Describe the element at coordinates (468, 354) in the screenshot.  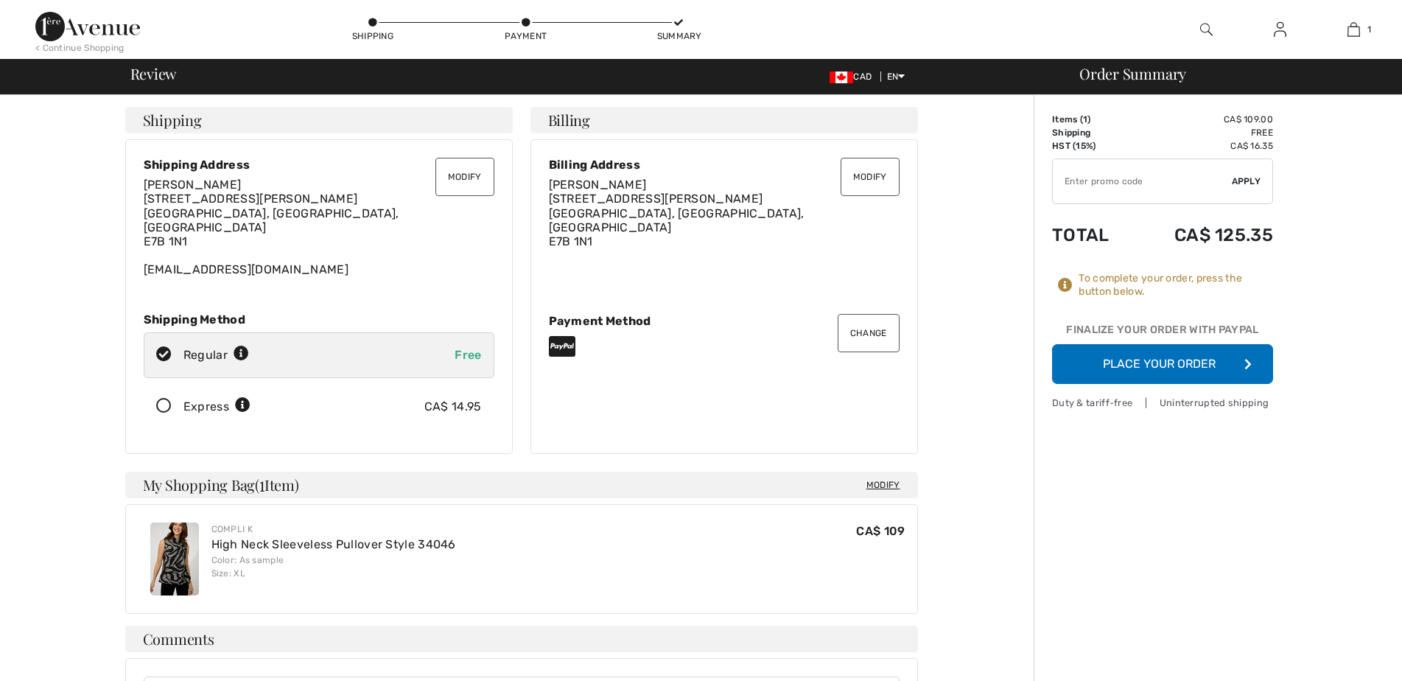
I see `span: Free` at that location.